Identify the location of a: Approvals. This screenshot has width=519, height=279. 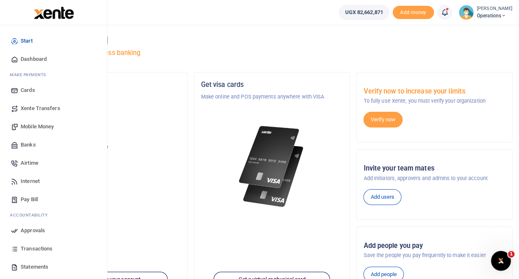
(53, 230).